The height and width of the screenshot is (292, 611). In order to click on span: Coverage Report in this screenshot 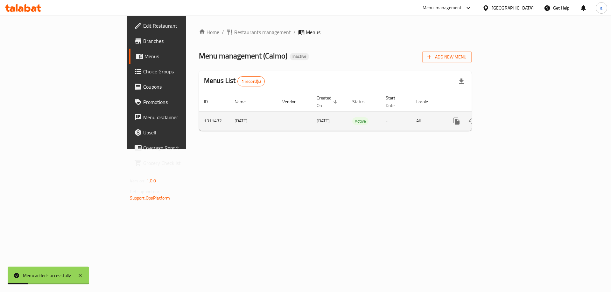, I will do `click(183, 148)`.